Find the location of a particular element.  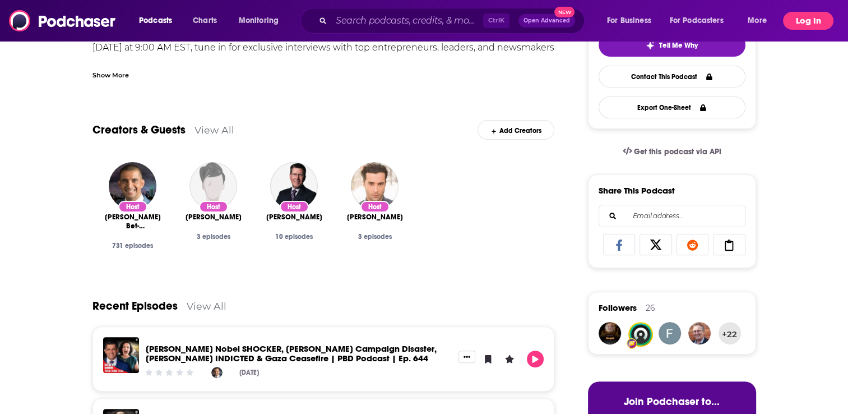

button: Open AdvancedNew is located at coordinates (547, 21).